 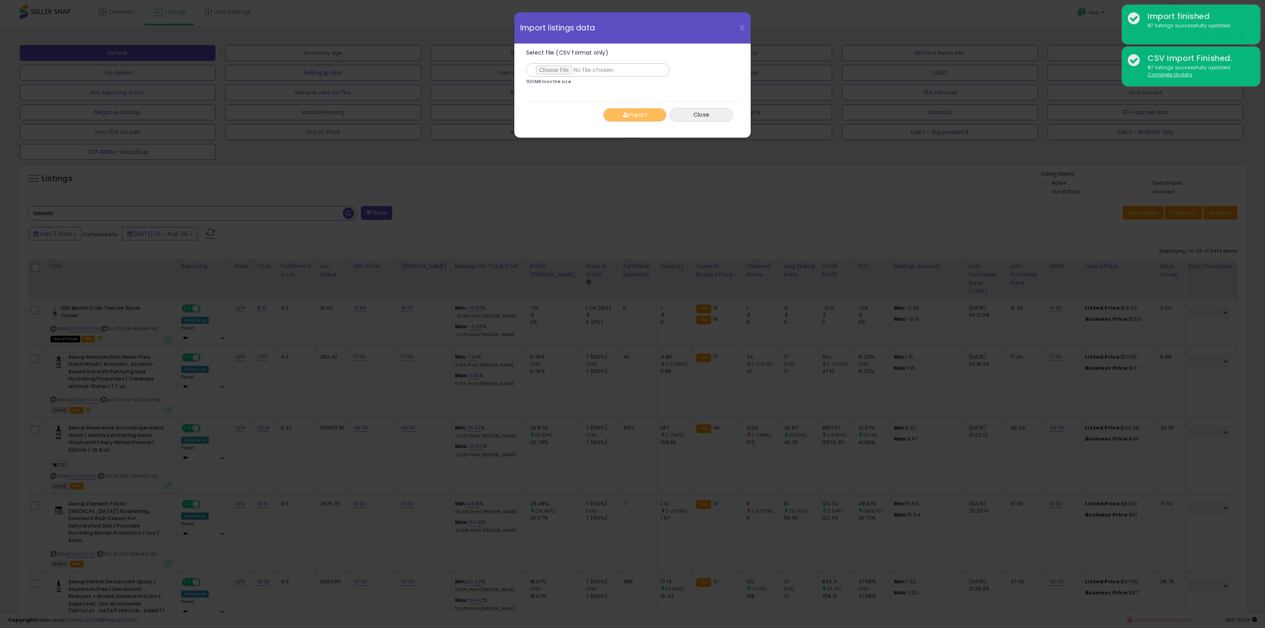 I want to click on span: X, so click(x=742, y=28).